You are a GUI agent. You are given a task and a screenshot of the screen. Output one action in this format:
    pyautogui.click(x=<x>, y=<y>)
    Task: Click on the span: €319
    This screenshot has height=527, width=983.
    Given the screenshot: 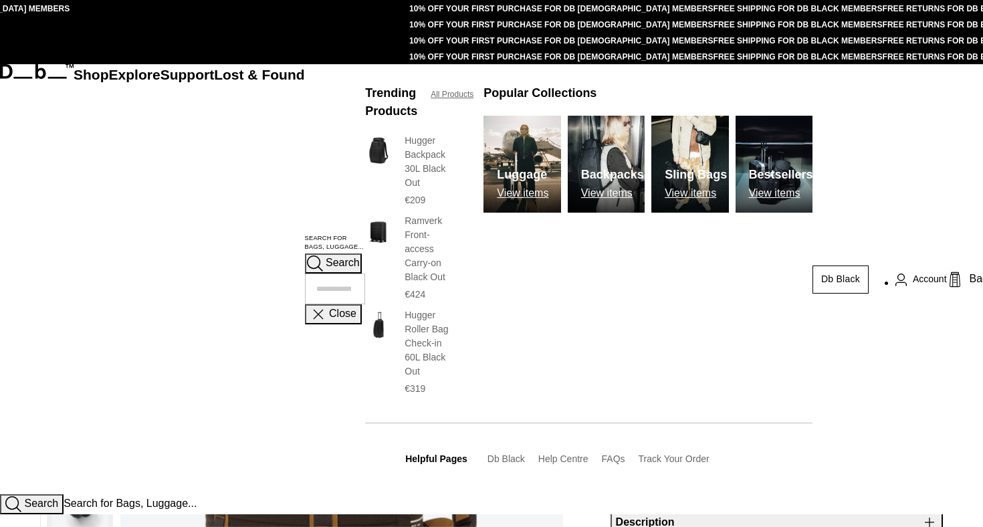 What is the action you would take?
    pyautogui.click(x=414, y=388)
    